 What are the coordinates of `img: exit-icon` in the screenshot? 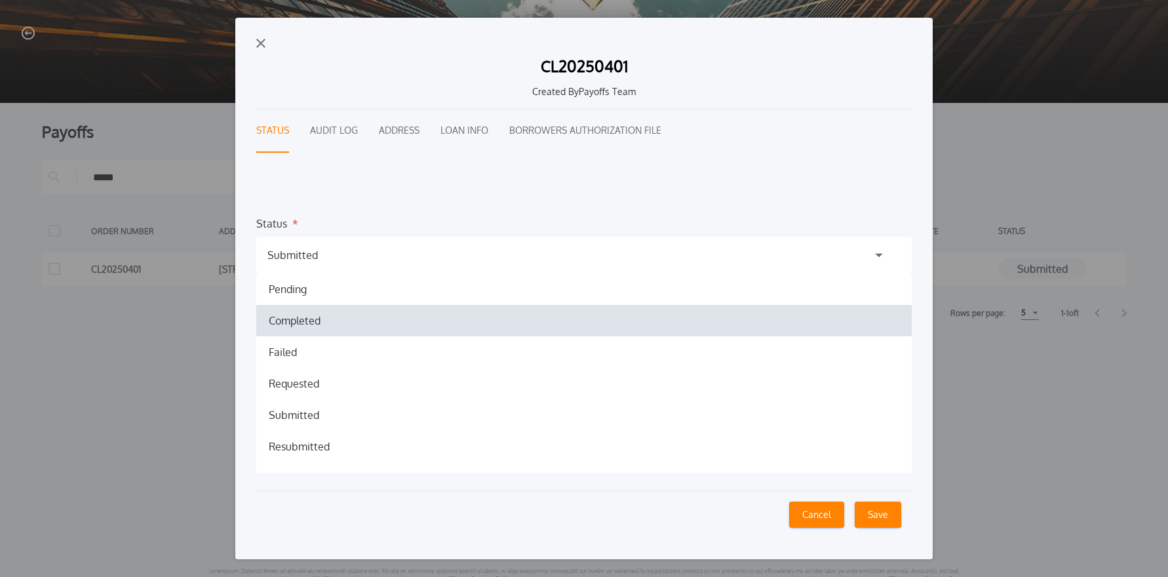 It's located at (261, 43).